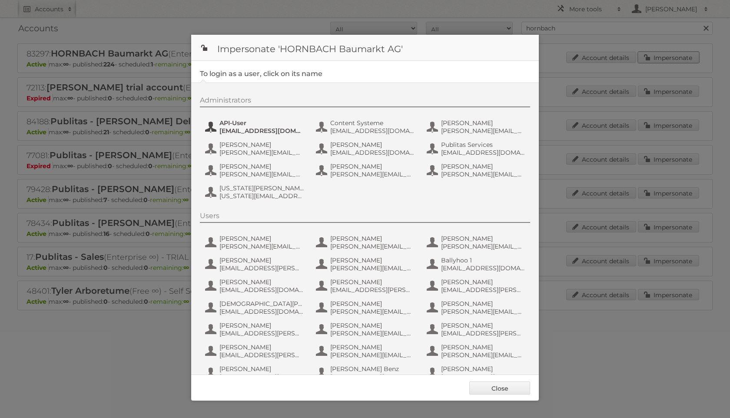 This screenshot has height=418, width=730. Describe the element at coordinates (365, 102) in the screenshot. I see `div: Administrators` at that location.